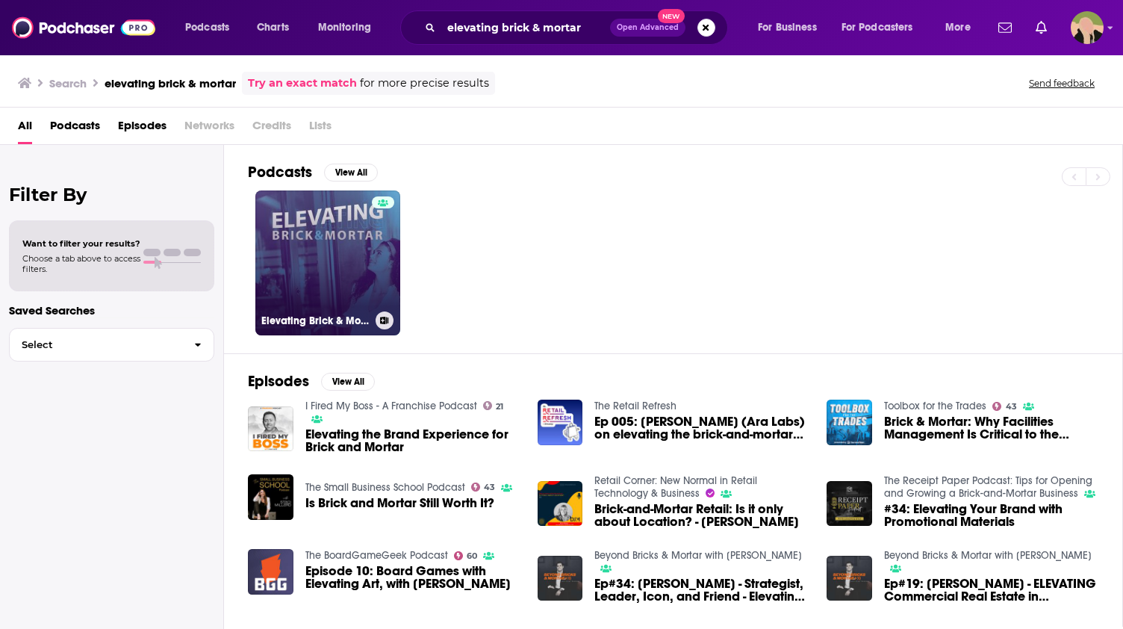  I want to click on span: Choose a tab above to access filters., so click(81, 264).